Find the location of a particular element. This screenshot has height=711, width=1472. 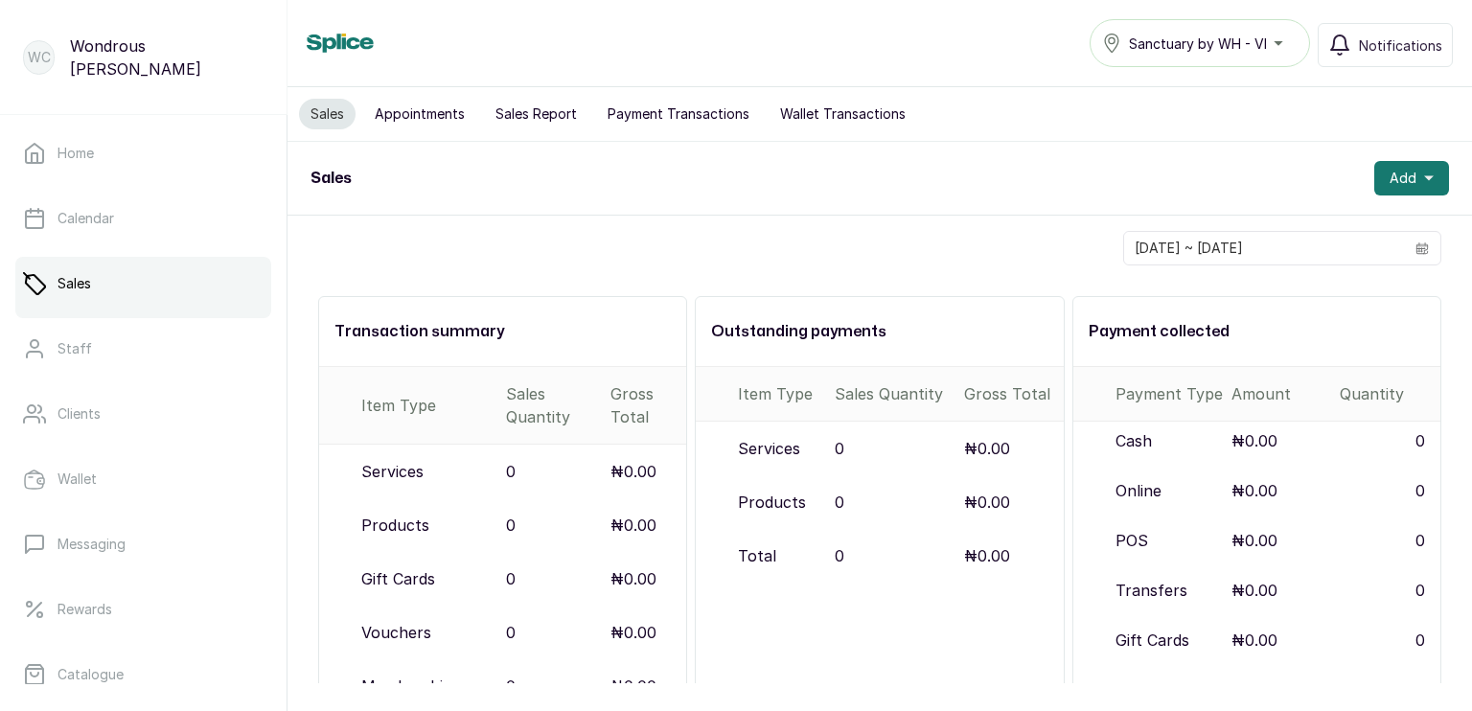

a: Calendar is located at coordinates (143, 218).